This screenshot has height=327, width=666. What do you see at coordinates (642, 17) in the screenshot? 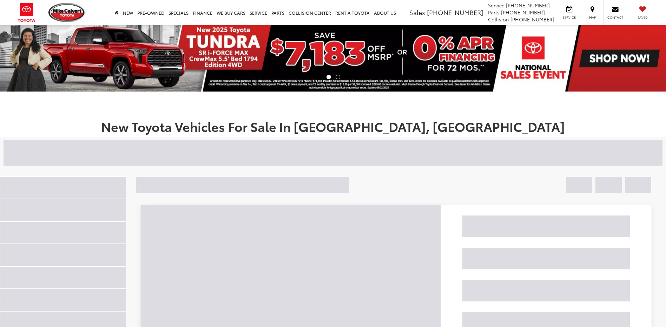
I see `span: Saved` at bounding box center [642, 17].